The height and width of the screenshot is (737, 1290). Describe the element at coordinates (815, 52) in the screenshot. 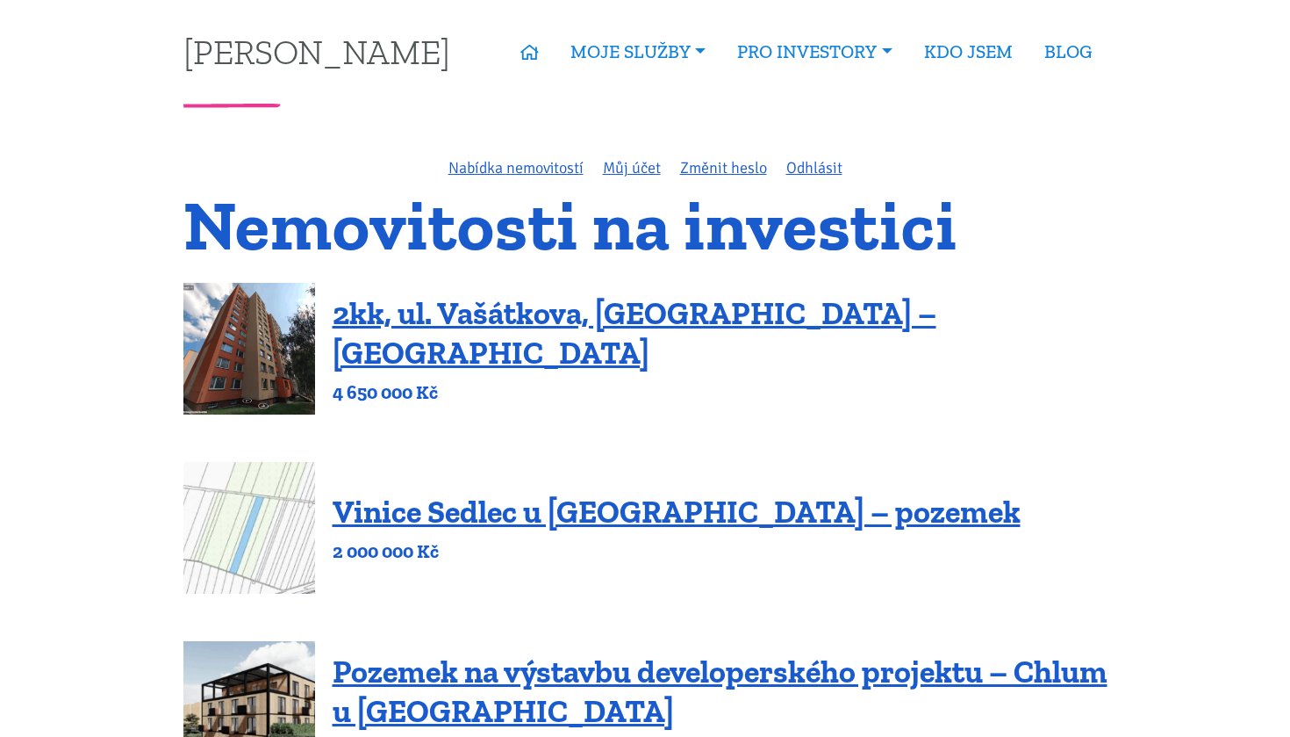

I see `a: PRO INVESTORY` at that location.